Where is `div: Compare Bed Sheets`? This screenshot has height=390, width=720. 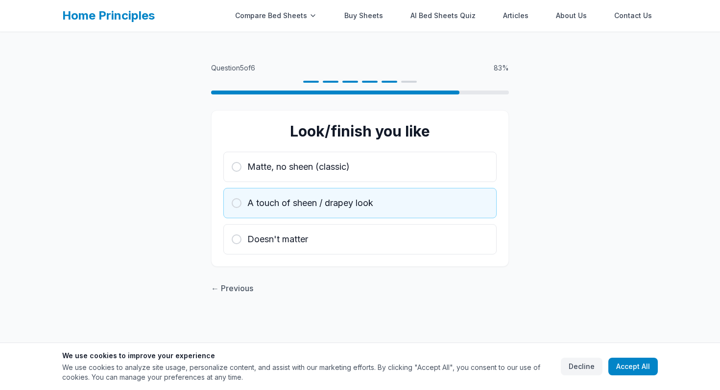 div: Compare Bed Sheets is located at coordinates (276, 16).